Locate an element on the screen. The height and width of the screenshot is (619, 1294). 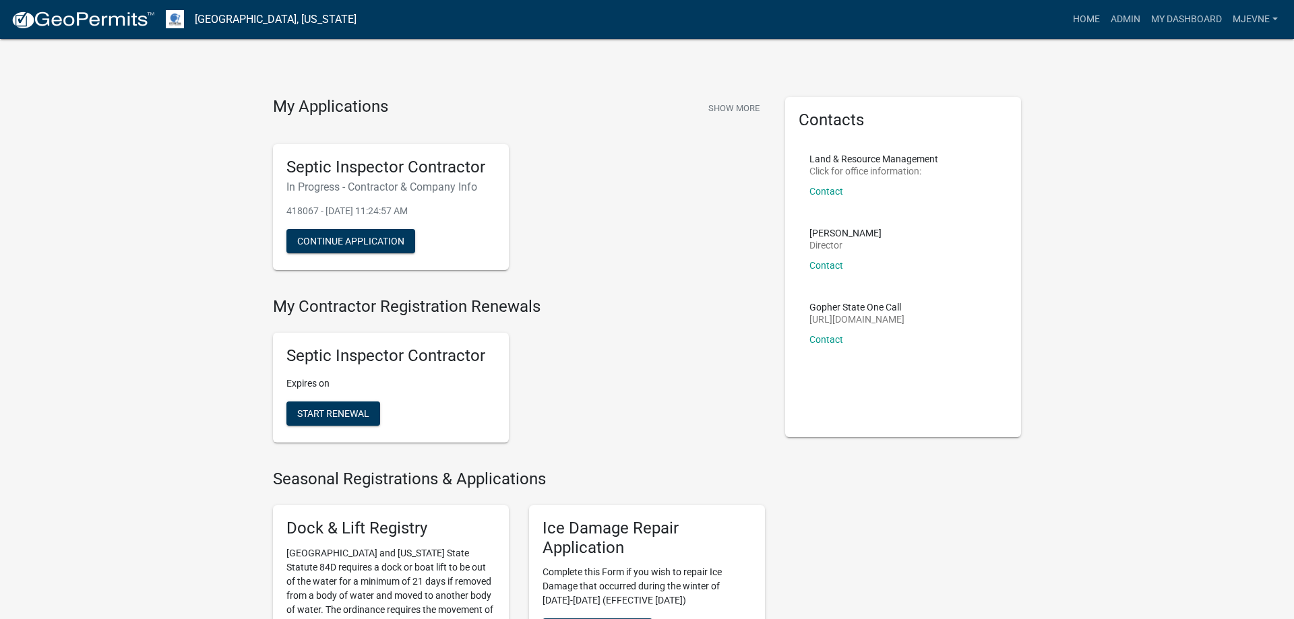
h4: My Applications is located at coordinates (330, 107).